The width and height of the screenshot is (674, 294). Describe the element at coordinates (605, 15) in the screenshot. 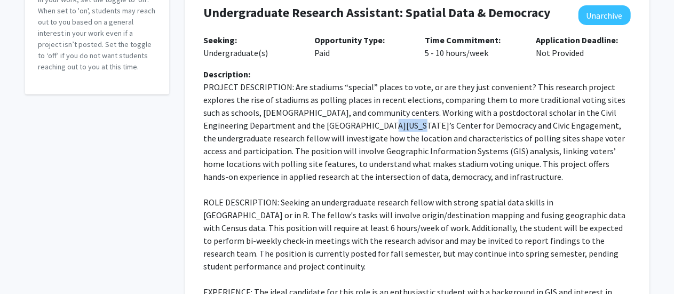

I see `button: Unarchive` at that location.